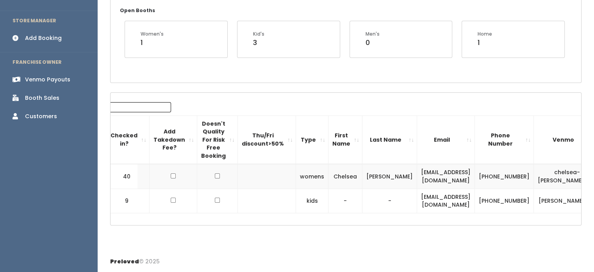 The image size is (594, 272). Describe the element at coordinates (259, 34) in the screenshot. I see `div: Kid's` at that location.